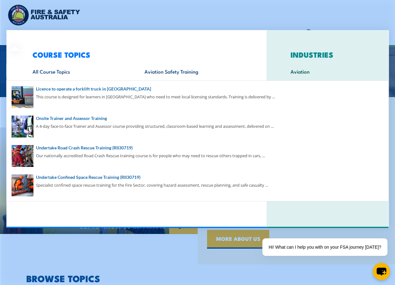 Image resolution: width=395 pixels, height=285 pixels. What do you see at coordinates (282, 35) in the screenshot?
I see `a: Contact` at bounding box center [282, 35].